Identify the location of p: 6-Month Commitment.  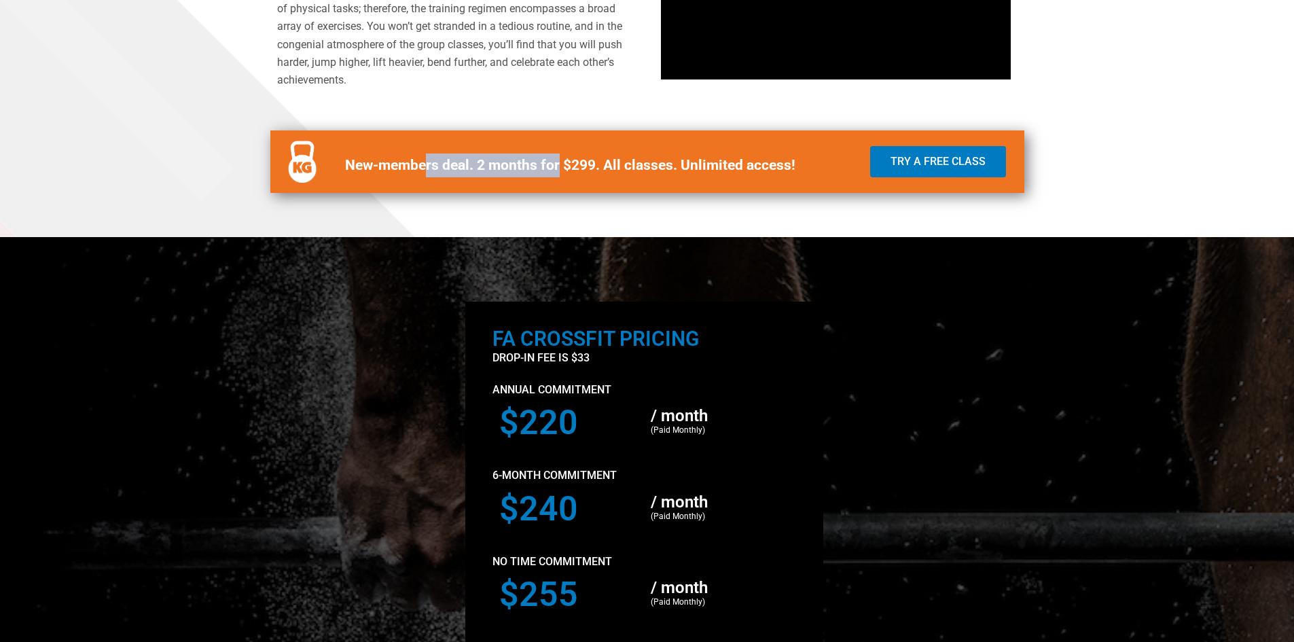
(644, 476).